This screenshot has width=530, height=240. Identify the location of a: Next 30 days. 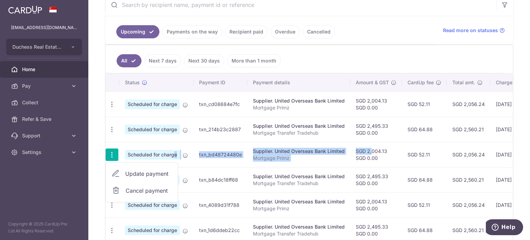
(204, 61).